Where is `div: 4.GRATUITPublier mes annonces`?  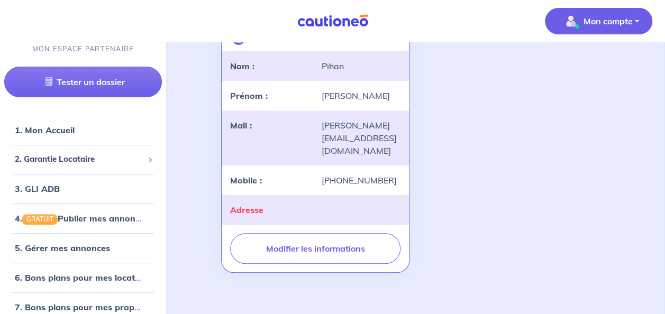
div: 4.GRATUITPublier mes annonces is located at coordinates (83, 219).